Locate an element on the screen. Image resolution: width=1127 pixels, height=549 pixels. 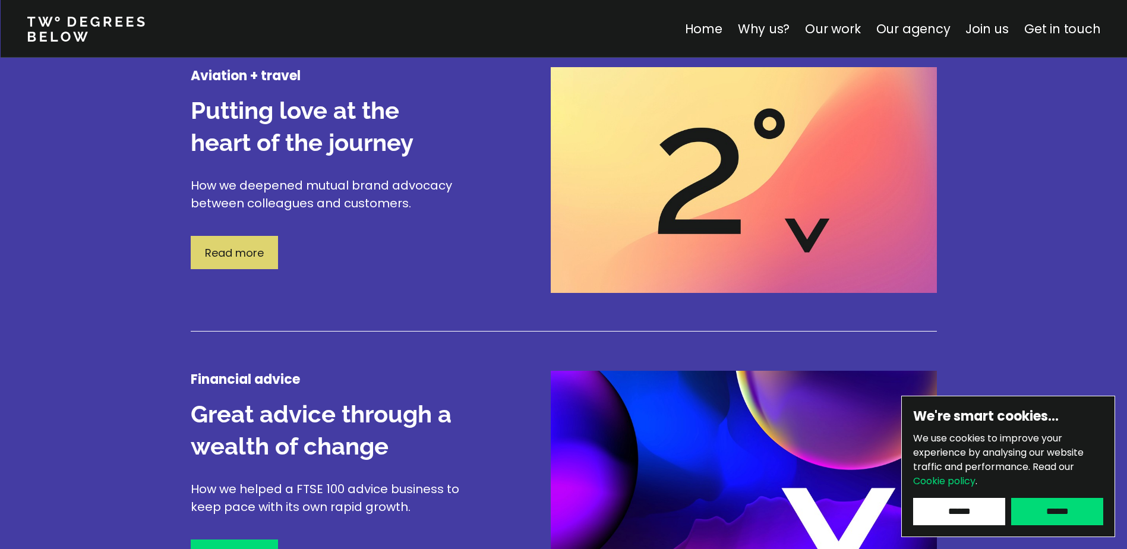
a: Cookie policy is located at coordinates (944, 481).